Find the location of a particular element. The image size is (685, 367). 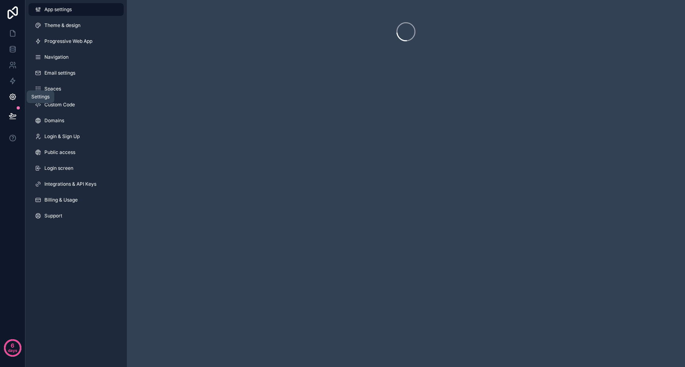

a: App settings is located at coordinates (76, 10).